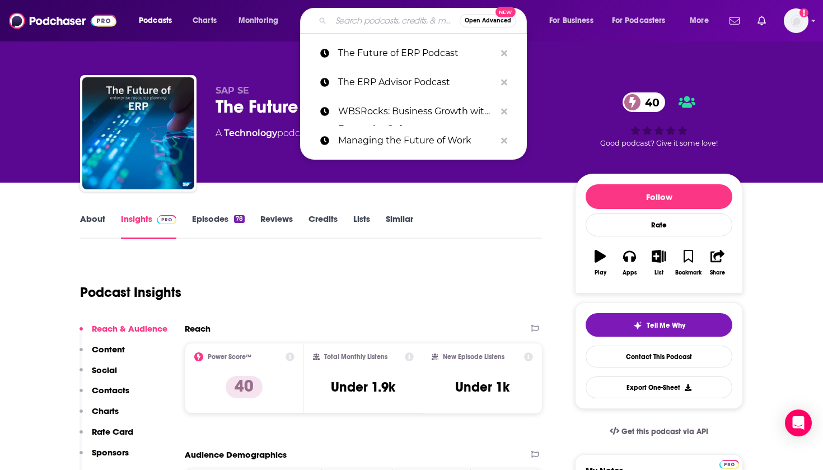  What do you see at coordinates (63, 21) in the screenshot?
I see `a: Podchaser - Follow, Share and Rate Podcasts` at bounding box center [63, 21].